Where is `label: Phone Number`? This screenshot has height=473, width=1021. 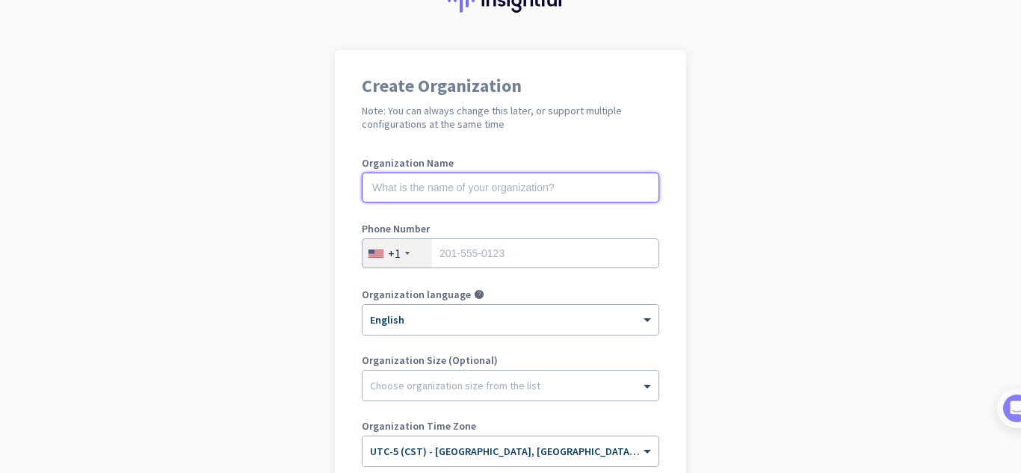 label: Phone Number is located at coordinates (511, 229).